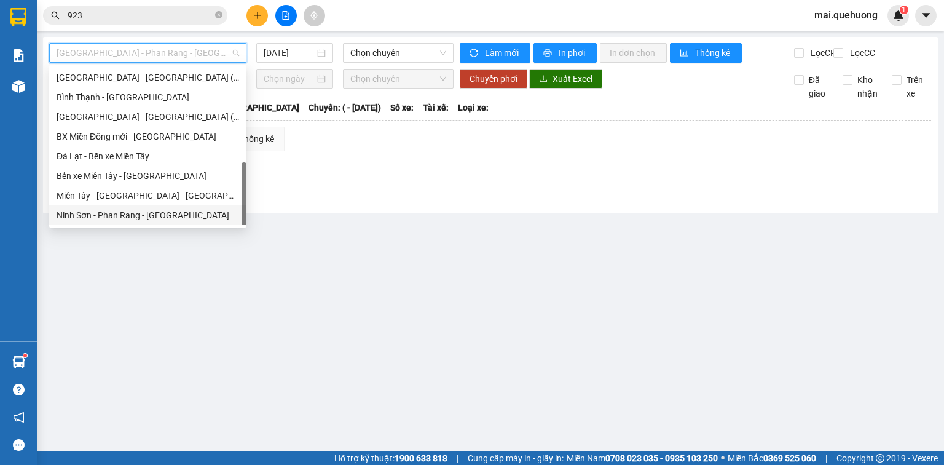  I want to click on div: Bình Thạnh - Đà Lạt, so click(148, 97).